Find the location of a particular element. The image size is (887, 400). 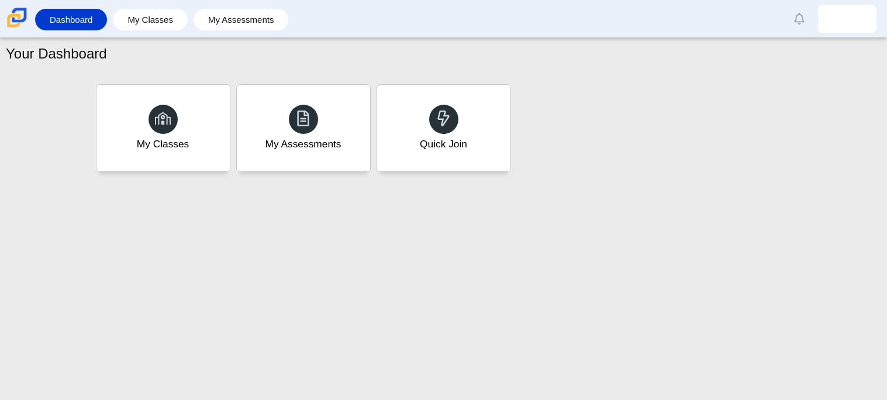

a: Dashboard is located at coordinates (71, 19).